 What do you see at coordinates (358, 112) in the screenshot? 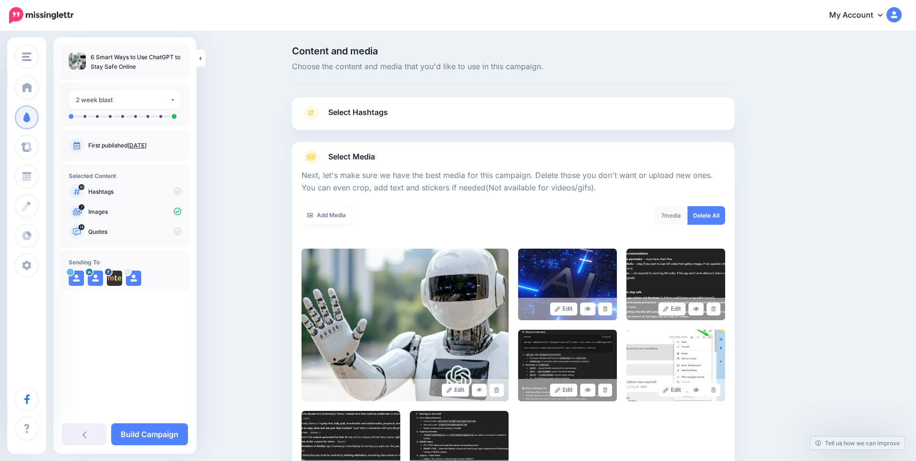
I see `span: Select Hashtags` at bounding box center [358, 112].